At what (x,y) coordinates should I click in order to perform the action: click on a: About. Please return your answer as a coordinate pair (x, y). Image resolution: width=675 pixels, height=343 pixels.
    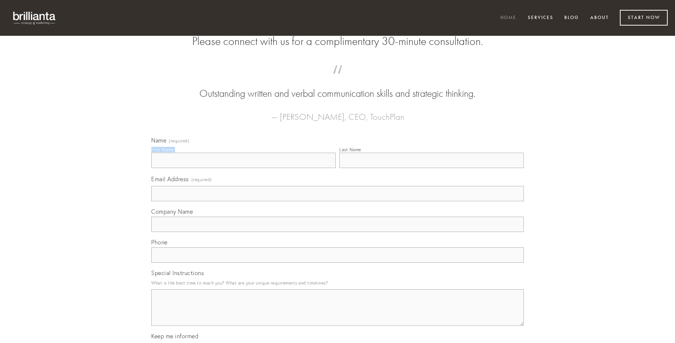
    Looking at the image, I should click on (599, 18).